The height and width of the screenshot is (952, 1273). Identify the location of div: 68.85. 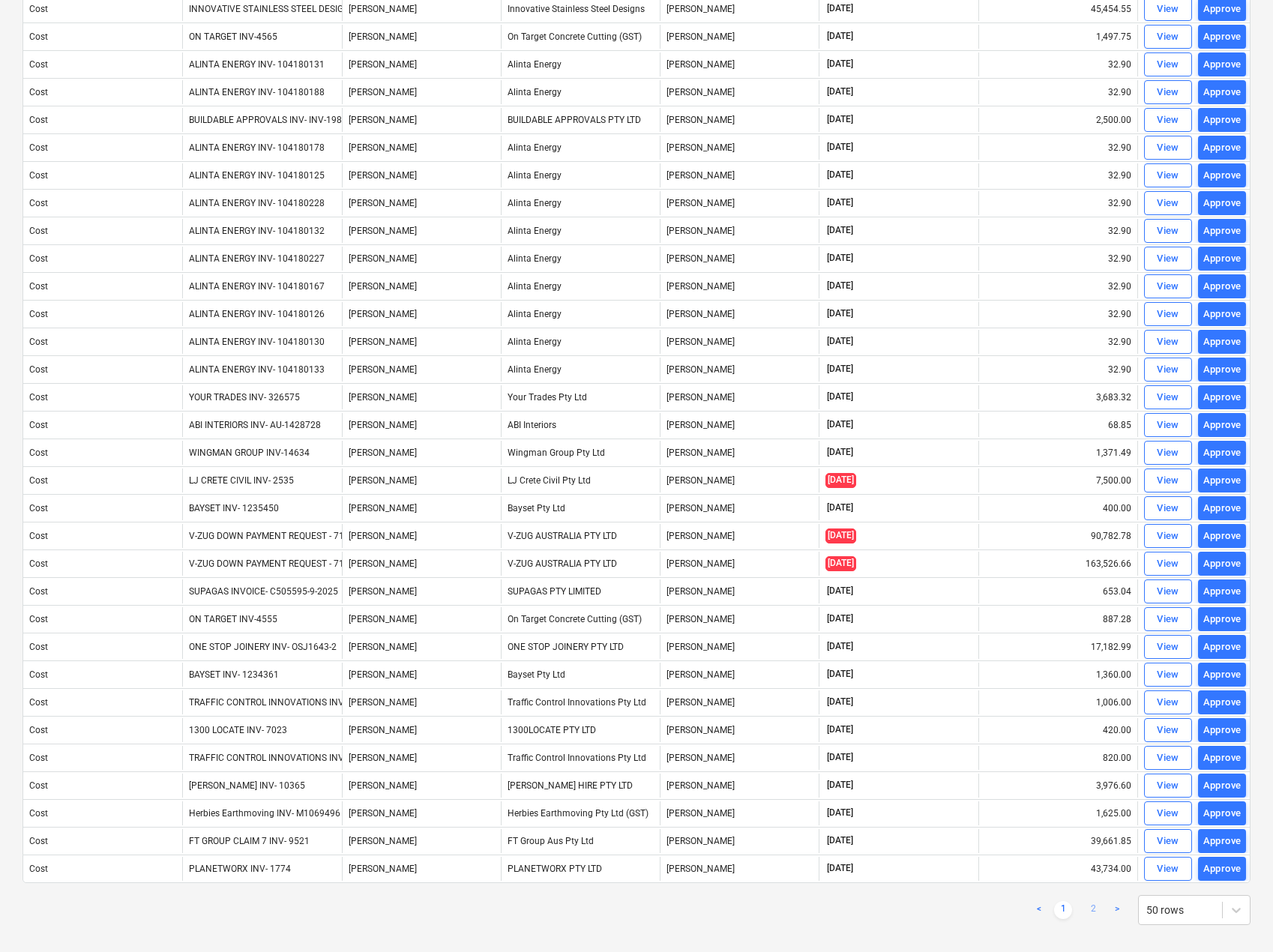
(1058, 425).